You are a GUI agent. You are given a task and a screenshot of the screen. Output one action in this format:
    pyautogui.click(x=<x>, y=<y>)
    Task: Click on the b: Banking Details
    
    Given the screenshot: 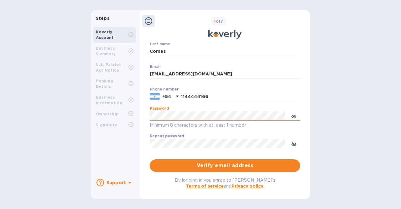 What is the action you would take?
    pyautogui.click(x=105, y=83)
    